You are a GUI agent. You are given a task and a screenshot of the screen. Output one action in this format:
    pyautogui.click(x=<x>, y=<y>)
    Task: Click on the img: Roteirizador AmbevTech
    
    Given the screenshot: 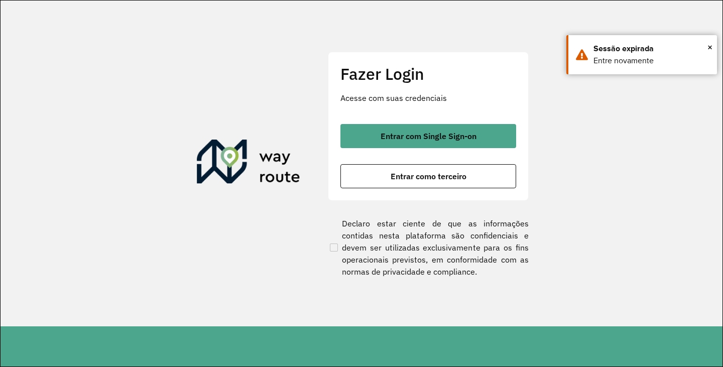 What is the action you would take?
    pyautogui.click(x=249, y=164)
    